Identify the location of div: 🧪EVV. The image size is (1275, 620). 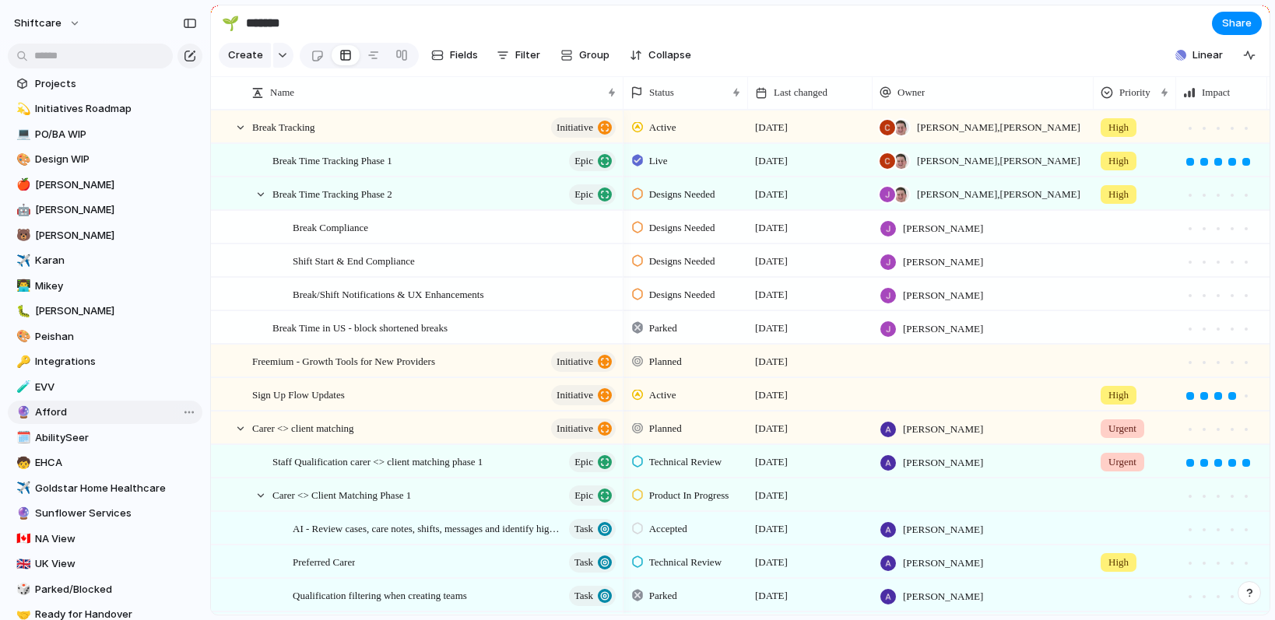
(105, 388).